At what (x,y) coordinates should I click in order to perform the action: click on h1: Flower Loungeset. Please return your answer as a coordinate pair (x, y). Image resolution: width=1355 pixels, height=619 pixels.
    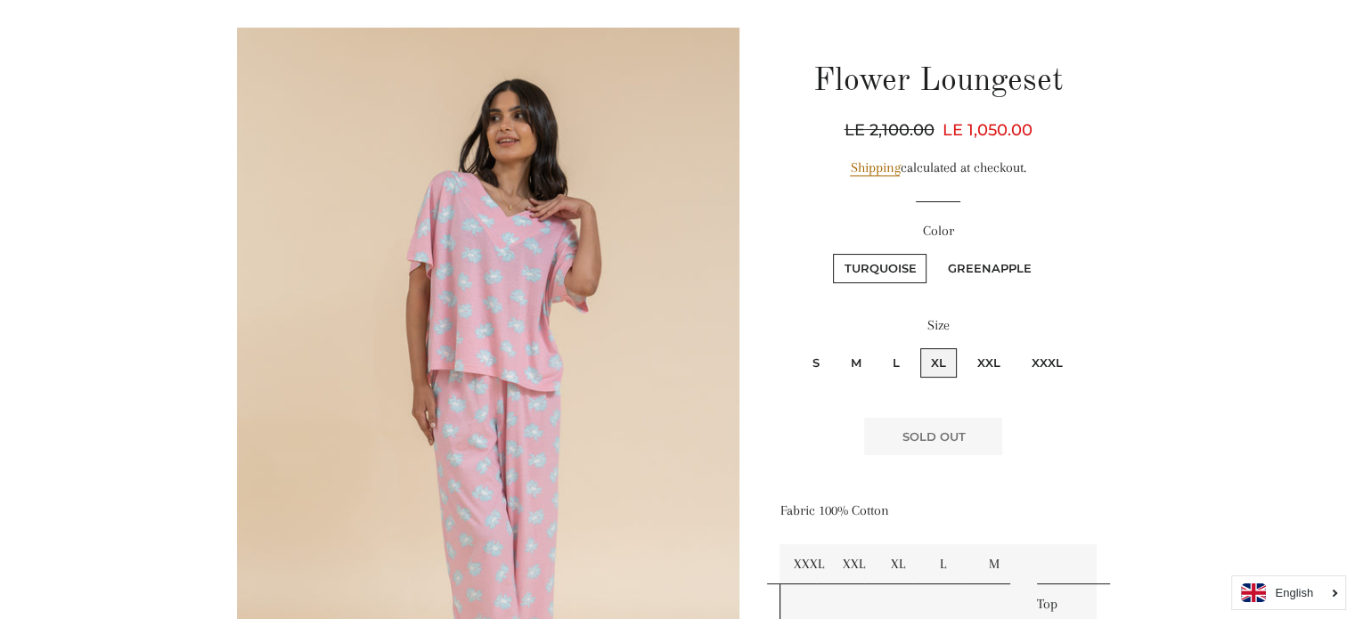
    Looking at the image, I should click on (938, 82).